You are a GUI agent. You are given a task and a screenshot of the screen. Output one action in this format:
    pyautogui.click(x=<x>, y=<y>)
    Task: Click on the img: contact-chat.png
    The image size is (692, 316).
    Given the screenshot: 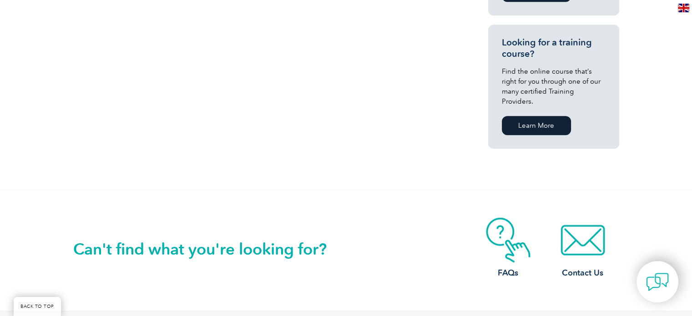 What is the action you would take?
    pyautogui.click(x=658, y=282)
    